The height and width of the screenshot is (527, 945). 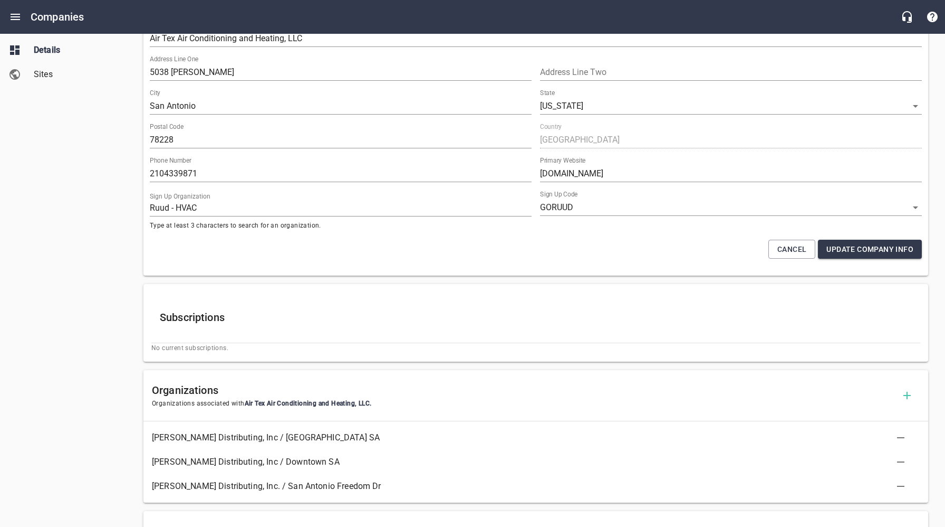 I want to click on span: Sites, so click(x=74, y=74).